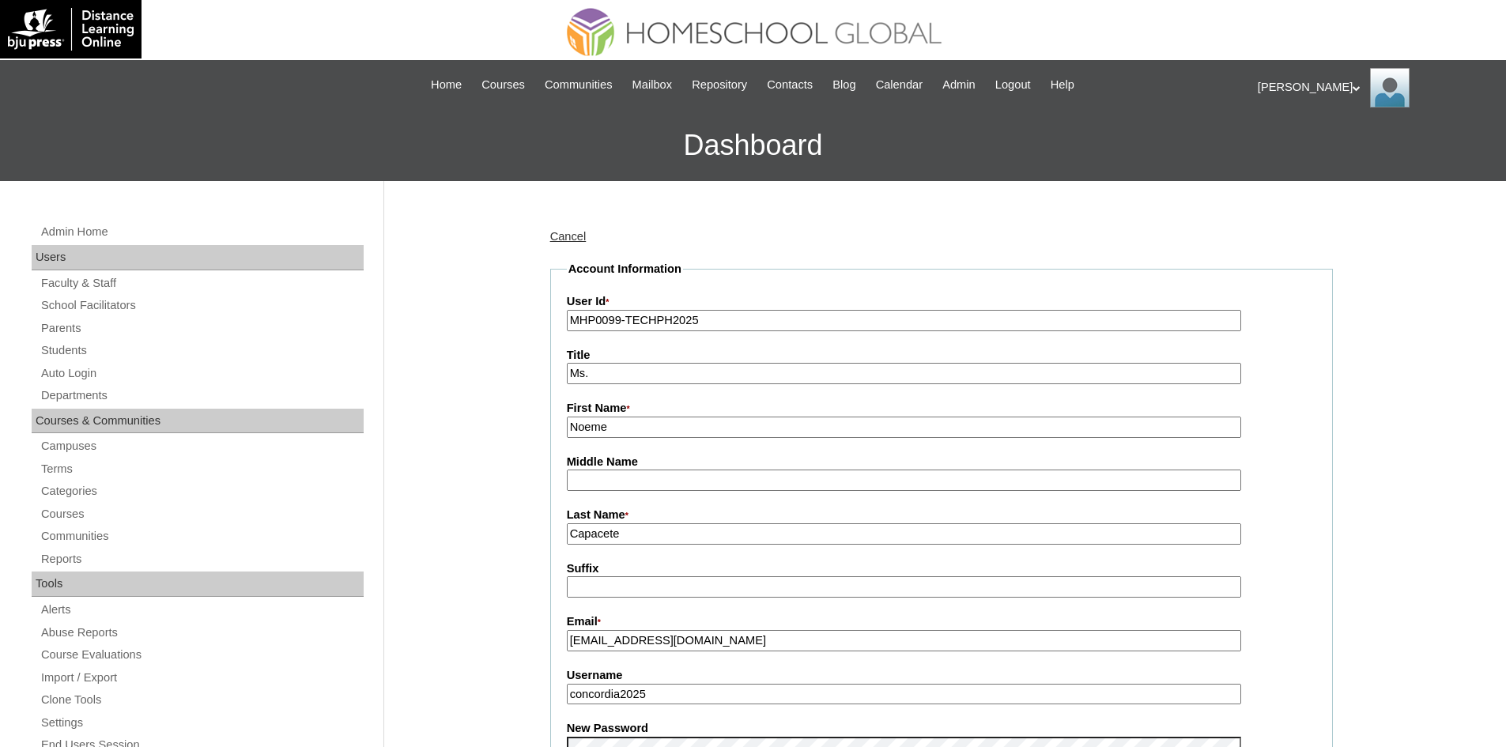  What do you see at coordinates (790, 85) in the screenshot?
I see `a: Contacts` at bounding box center [790, 85].